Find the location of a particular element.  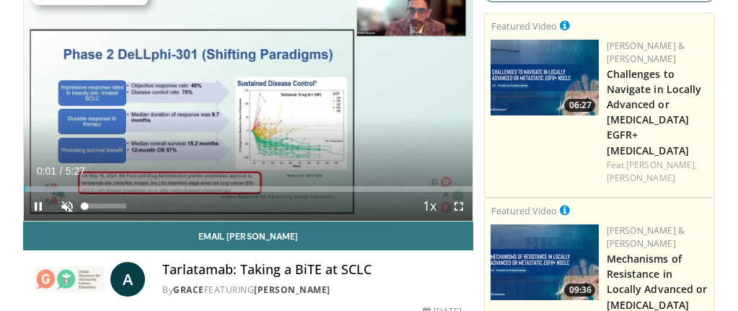

div: By FEATURING is located at coordinates (312, 290).